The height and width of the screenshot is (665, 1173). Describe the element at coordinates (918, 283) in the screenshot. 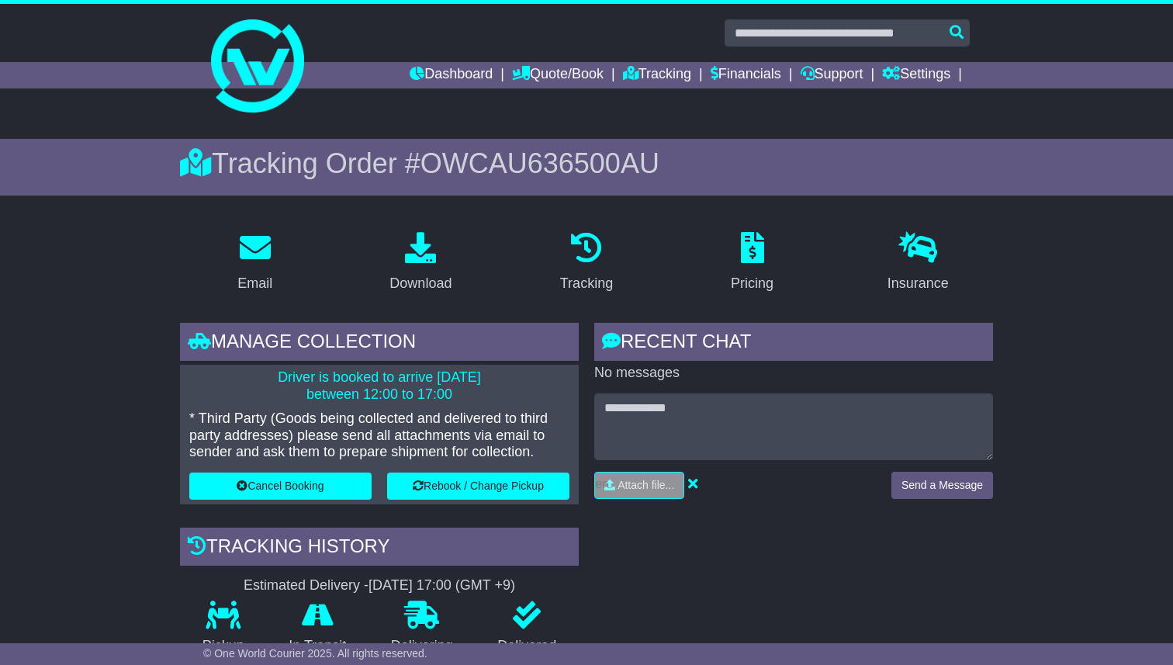

I see `div: Insurance` at that location.